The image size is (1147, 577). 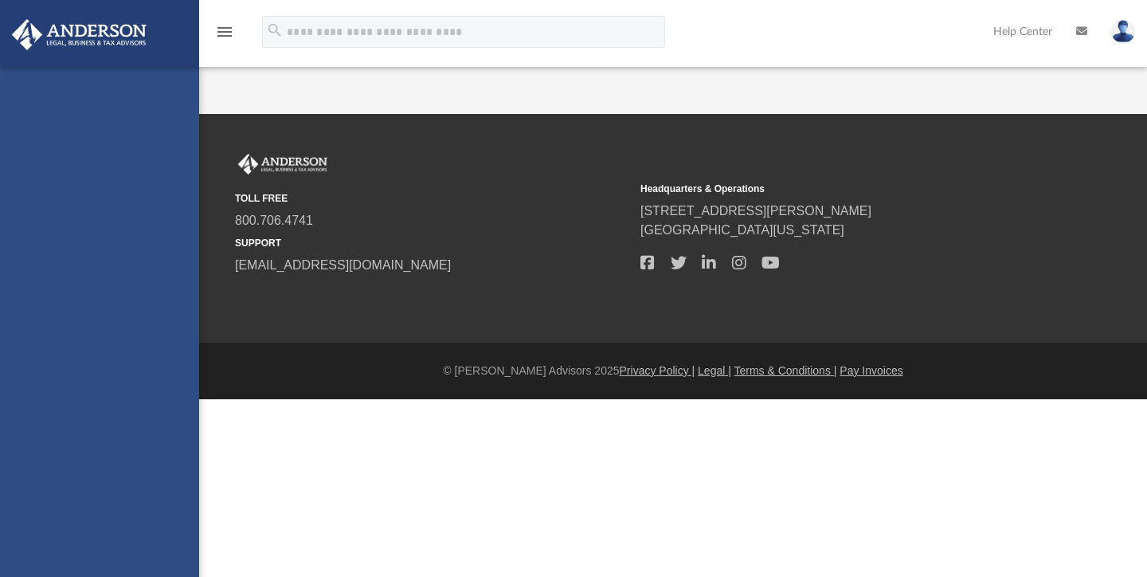 What do you see at coordinates (1123, 31) in the screenshot?
I see `img: User Pic` at bounding box center [1123, 31].